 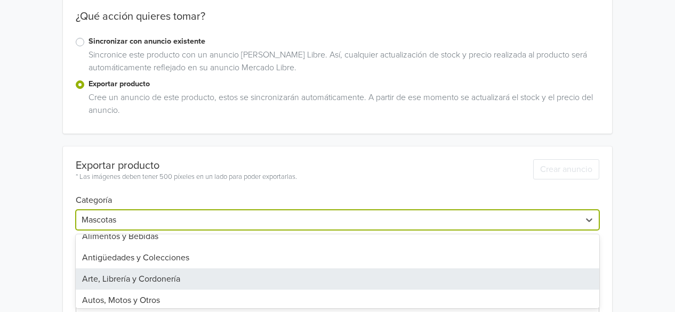 I want to click on div: * Las imágenes deben tener 500 píxeles en un lado para poder exportarlas., so click(x=186, y=177).